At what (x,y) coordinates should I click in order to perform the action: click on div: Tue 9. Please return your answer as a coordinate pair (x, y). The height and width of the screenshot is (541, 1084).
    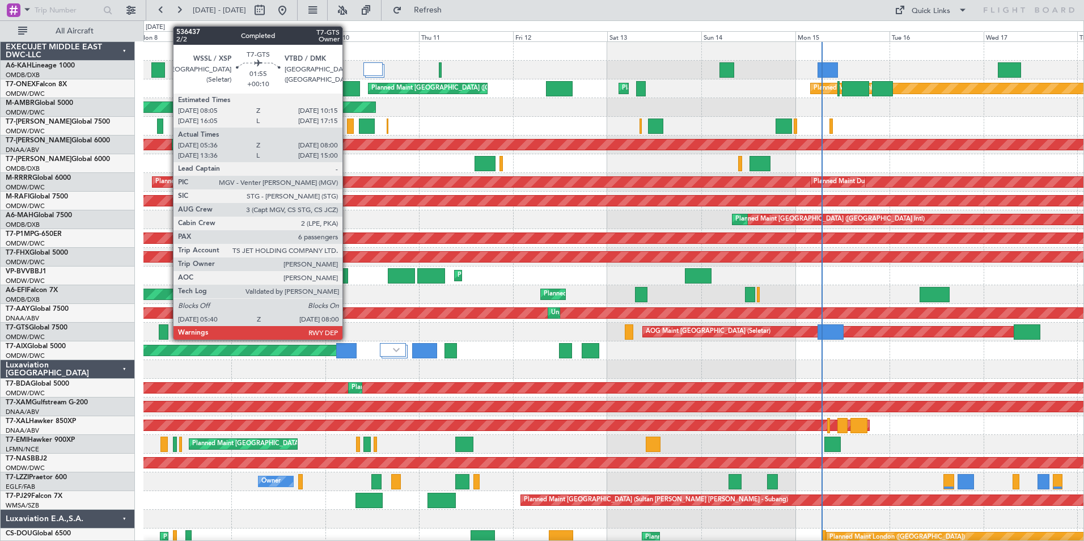
    Looking at the image, I should click on (278, 36).